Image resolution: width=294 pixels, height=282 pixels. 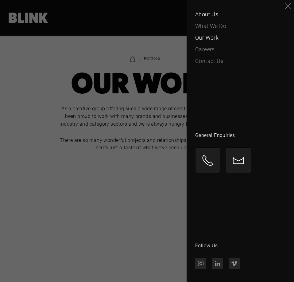 What do you see at coordinates (207, 14) in the screenshot?
I see `span: About Us` at bounding box center [207, 14].